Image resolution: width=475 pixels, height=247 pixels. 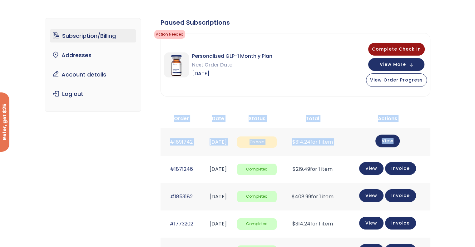 What do you see at coordinates (93, 55) in the screenshot?
I see `a: Addresses` at bounding box center [93, 55].